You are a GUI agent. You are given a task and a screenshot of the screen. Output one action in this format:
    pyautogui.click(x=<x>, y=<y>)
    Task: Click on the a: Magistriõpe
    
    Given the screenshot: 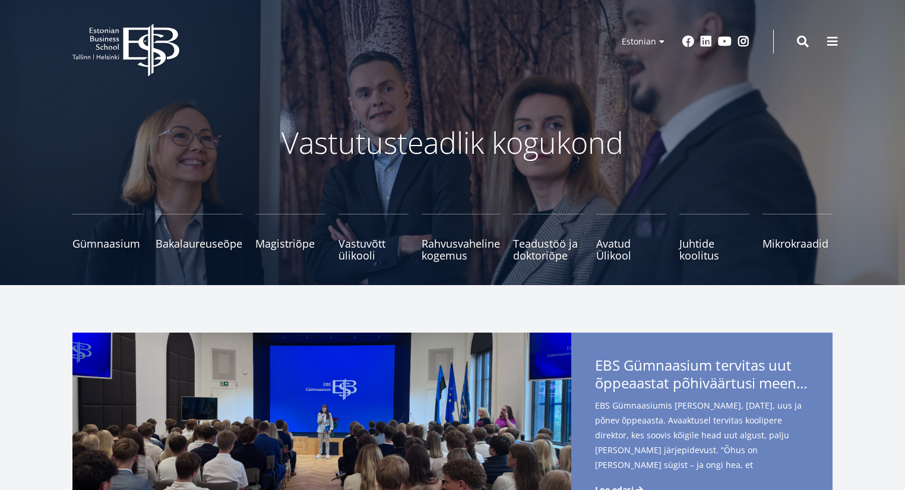 What is the action you would take?
    pyautogui.click(x=290, y=237)
    